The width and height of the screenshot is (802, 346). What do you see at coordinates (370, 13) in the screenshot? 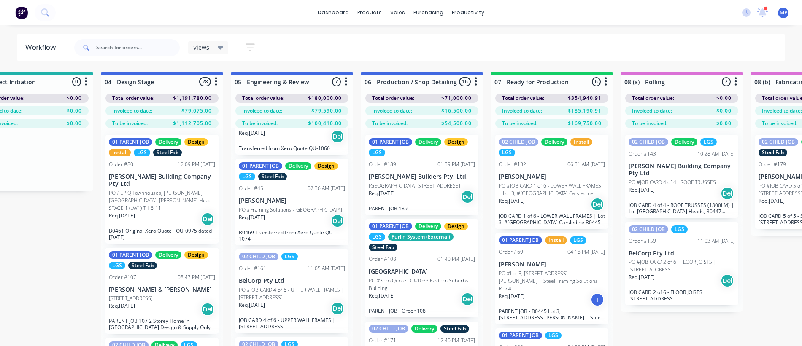
I see `div: products` at bounding box center [370, 13].